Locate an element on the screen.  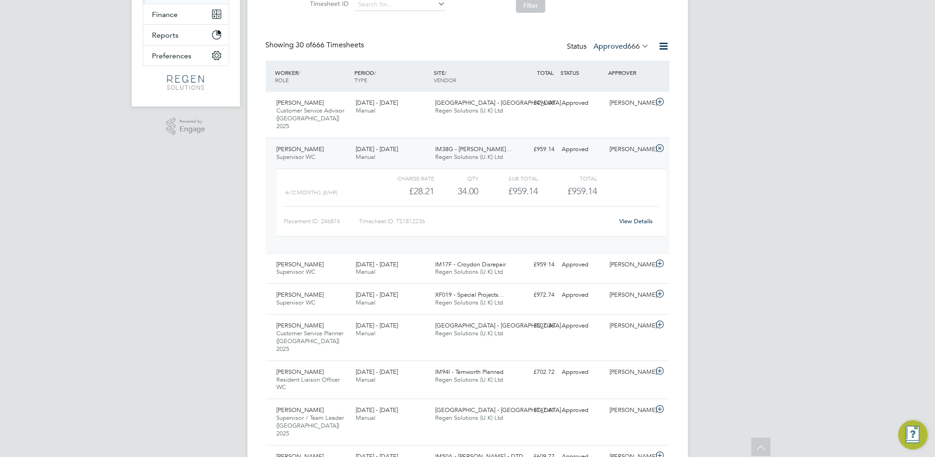
span: Finance is located at coordinates (165, 14).